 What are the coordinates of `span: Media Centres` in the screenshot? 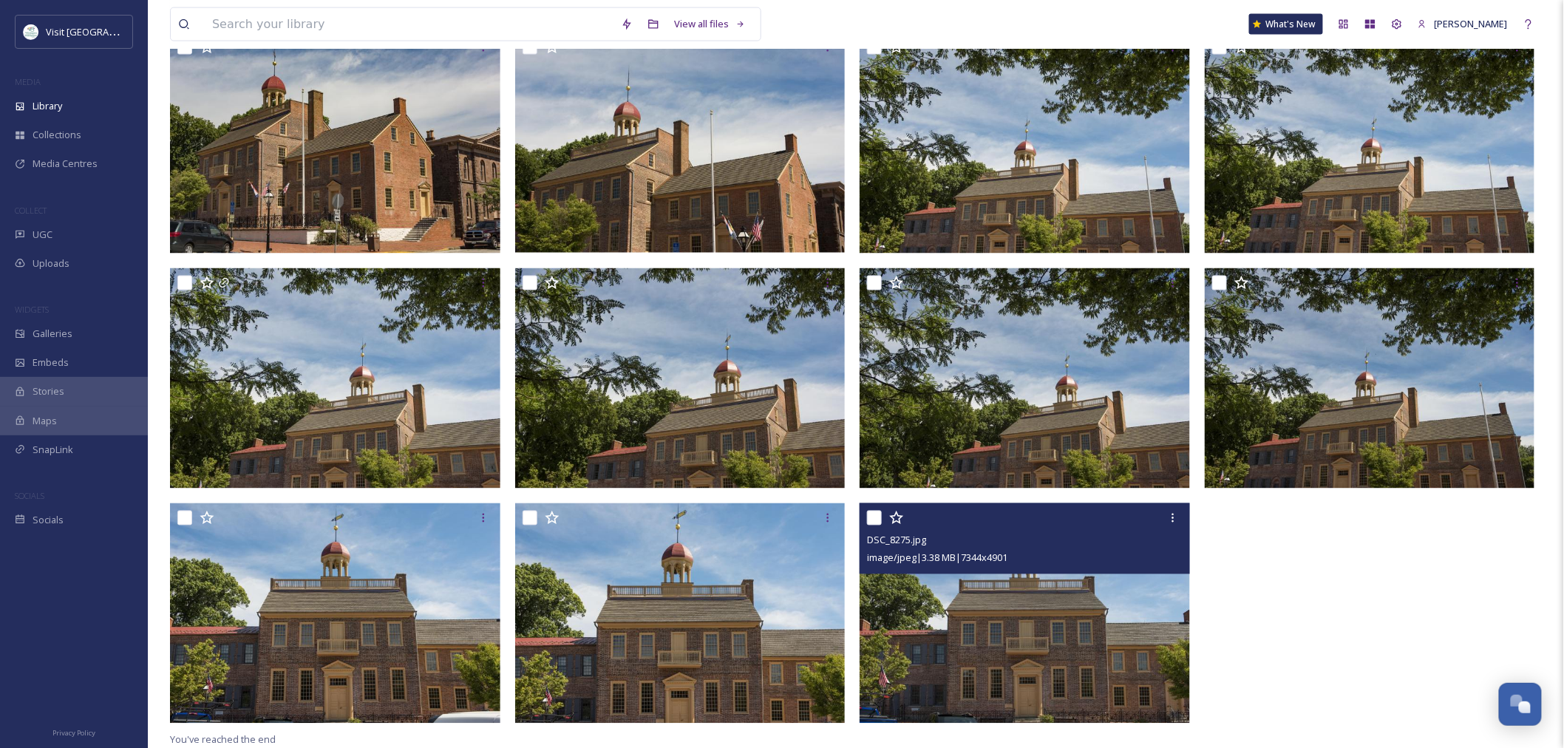 It's located at (65, 163).